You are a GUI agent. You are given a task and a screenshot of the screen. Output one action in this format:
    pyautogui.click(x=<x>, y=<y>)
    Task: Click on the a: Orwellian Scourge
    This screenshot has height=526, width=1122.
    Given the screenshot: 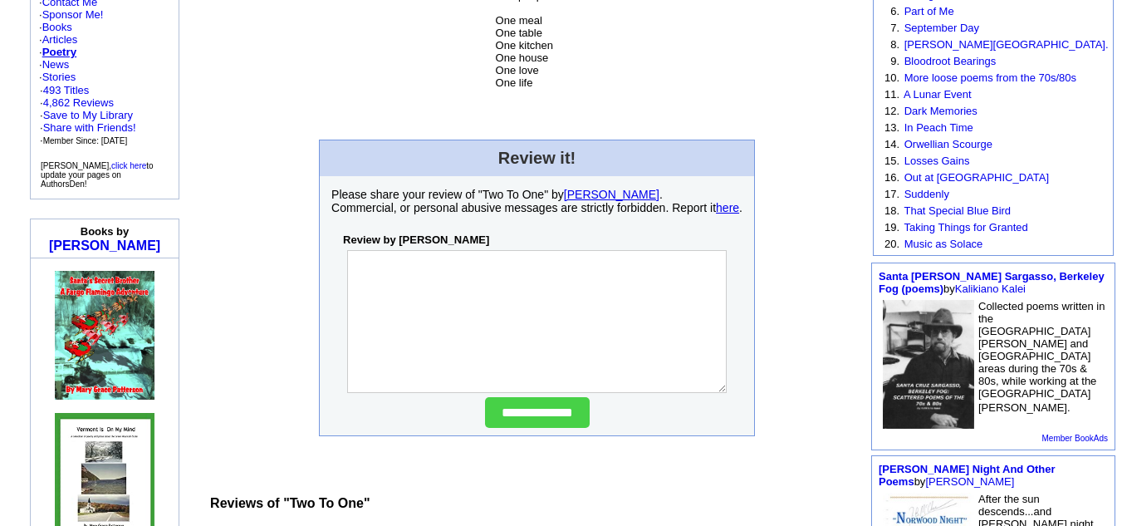 What is the action you would take?
    pyautogui.click(x=948, y=144)
    